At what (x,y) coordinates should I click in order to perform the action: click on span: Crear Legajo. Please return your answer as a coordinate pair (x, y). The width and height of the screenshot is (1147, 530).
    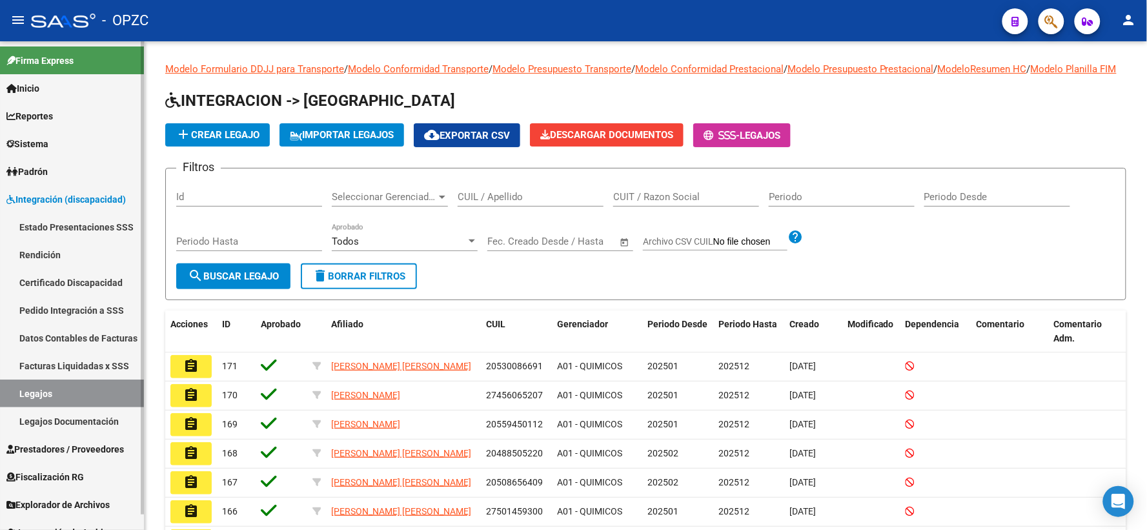
    Looking at the image, I should click on (218, 135).